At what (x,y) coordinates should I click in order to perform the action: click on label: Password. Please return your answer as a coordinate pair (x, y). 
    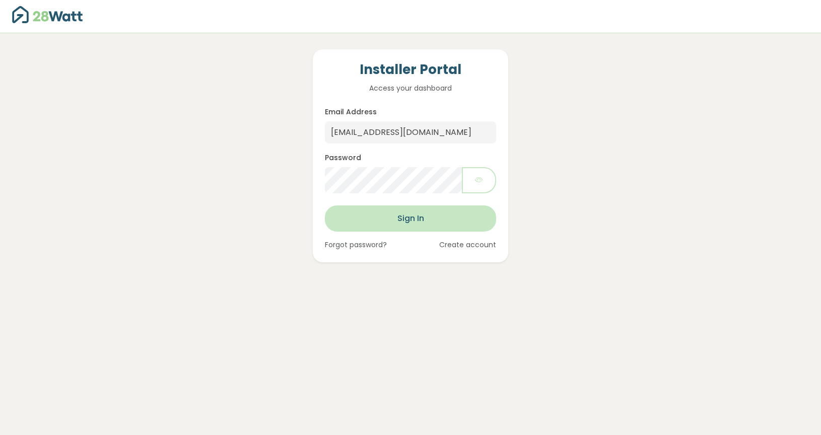
    Looking at the image, I should click on (343, 158).